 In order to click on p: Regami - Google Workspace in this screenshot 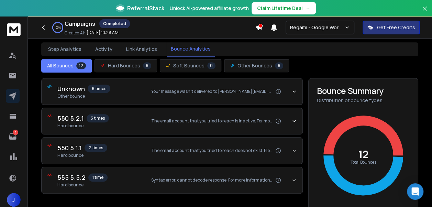, I will do `click(318, 28)`.